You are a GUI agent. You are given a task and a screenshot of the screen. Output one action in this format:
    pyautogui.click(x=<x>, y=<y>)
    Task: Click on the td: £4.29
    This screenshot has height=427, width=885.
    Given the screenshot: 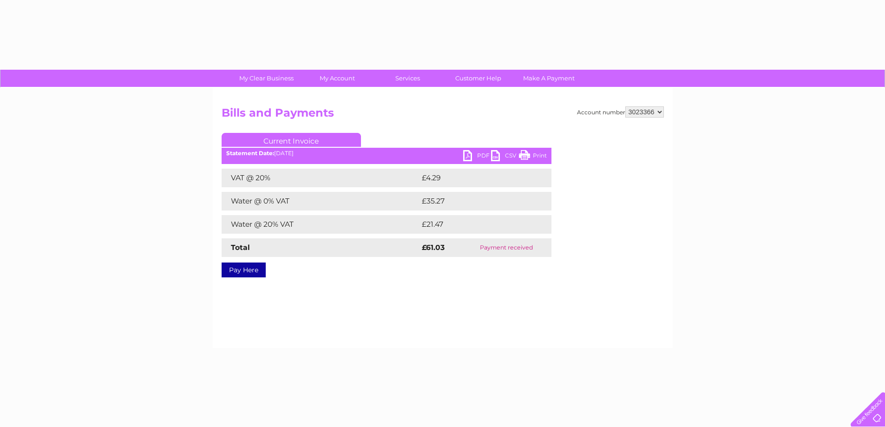 What is the action you would take?
    pyautogui.click(x=474, y=178)
    